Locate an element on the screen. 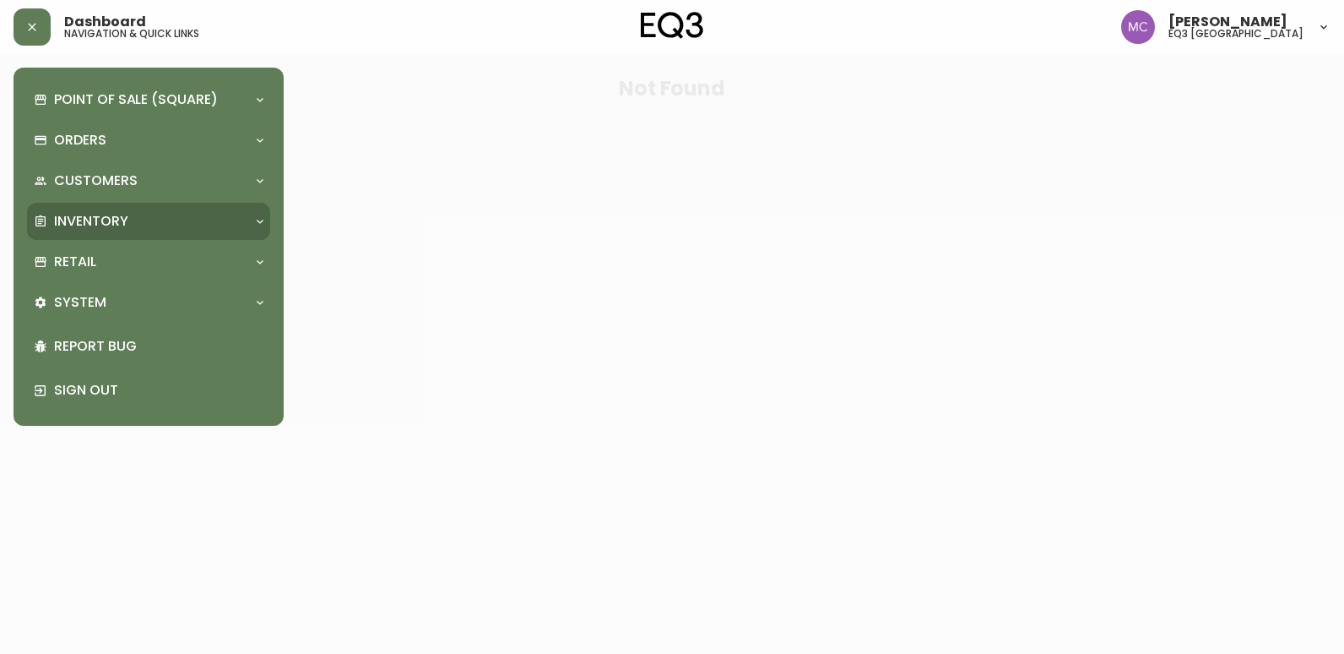 This screenshot has width=1344, height=654. p: Retail is located at coordinates (75, 262).